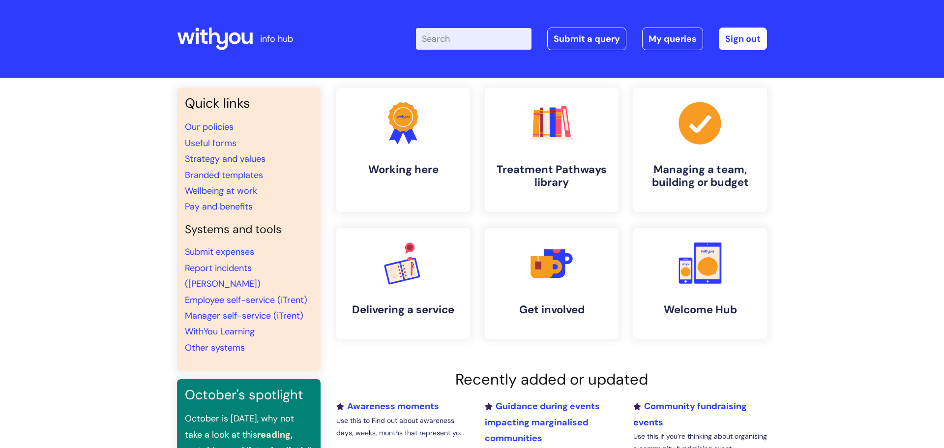 This screenshot has height=448, width=944. What do you see at coordinates (246, 300) in the screenshot?
I see `a: Employee self-service (iTrent)` at bounding box center [246, 300].